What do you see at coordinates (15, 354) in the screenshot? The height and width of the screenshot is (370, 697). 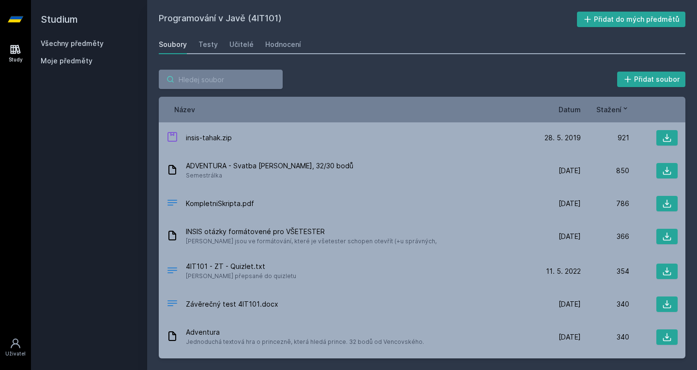 I see `div: Uživatel` at bounding box center [15, 354].